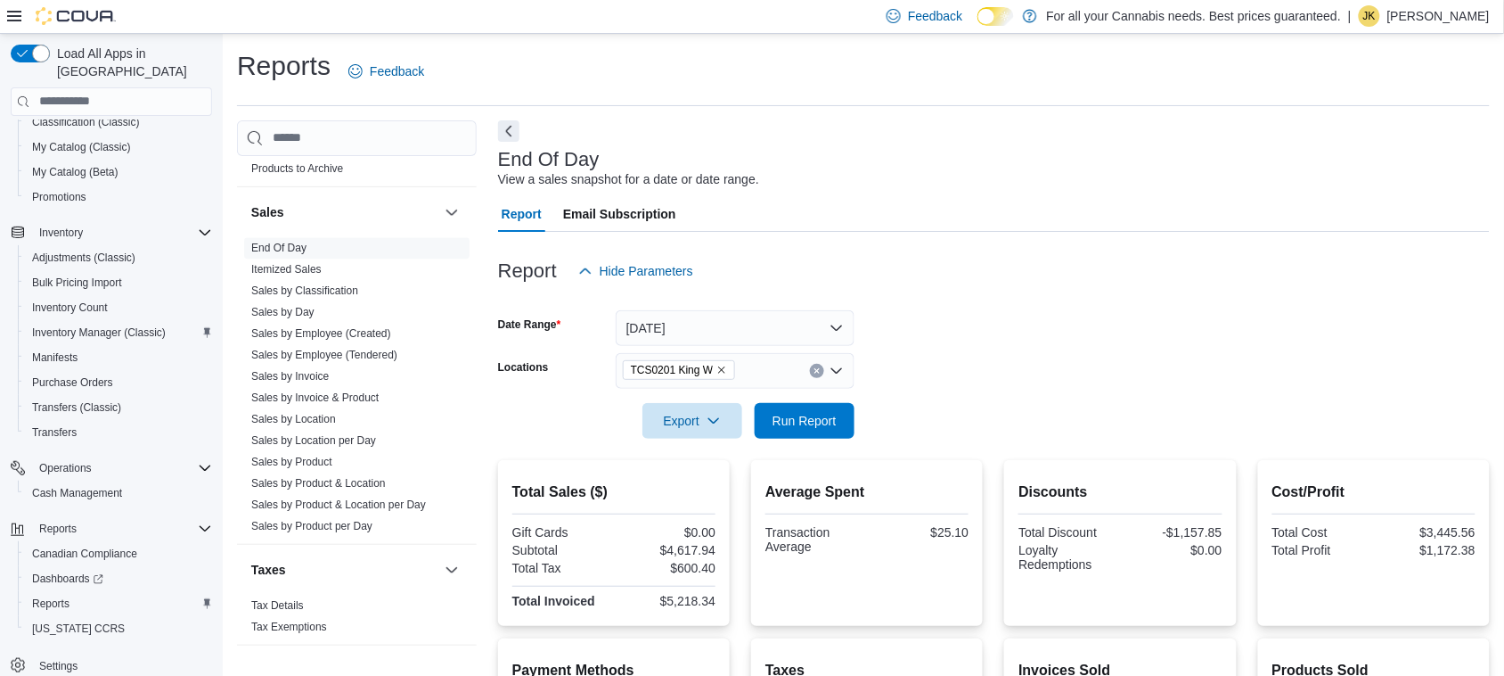 This screenshot has height=676, width=1504. I want to click on div: Sales, so click(356, 390).